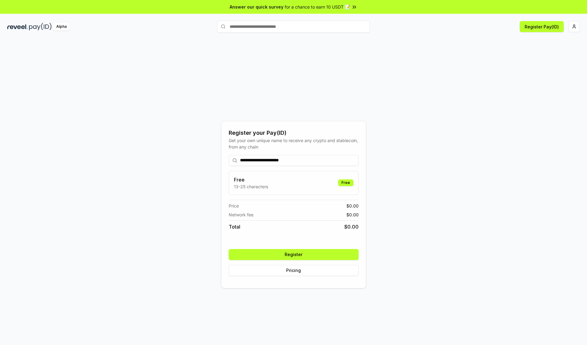  Describe the element at coordinates (251, 187) in the screenshot. I see `p: 13-25 characters` at that location.